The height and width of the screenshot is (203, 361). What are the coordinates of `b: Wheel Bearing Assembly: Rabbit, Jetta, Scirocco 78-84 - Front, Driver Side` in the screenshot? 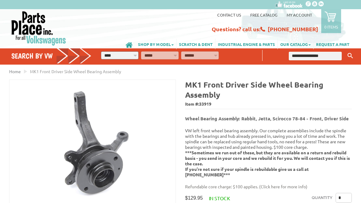 It's located at (267, 118).